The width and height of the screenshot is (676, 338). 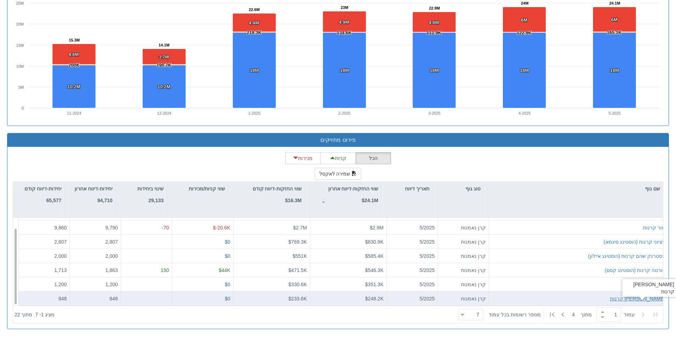 What do you see at coordinates (525, 3) in the screenshot?
I see `tspan: 24M` at bounding box center [525, 3].